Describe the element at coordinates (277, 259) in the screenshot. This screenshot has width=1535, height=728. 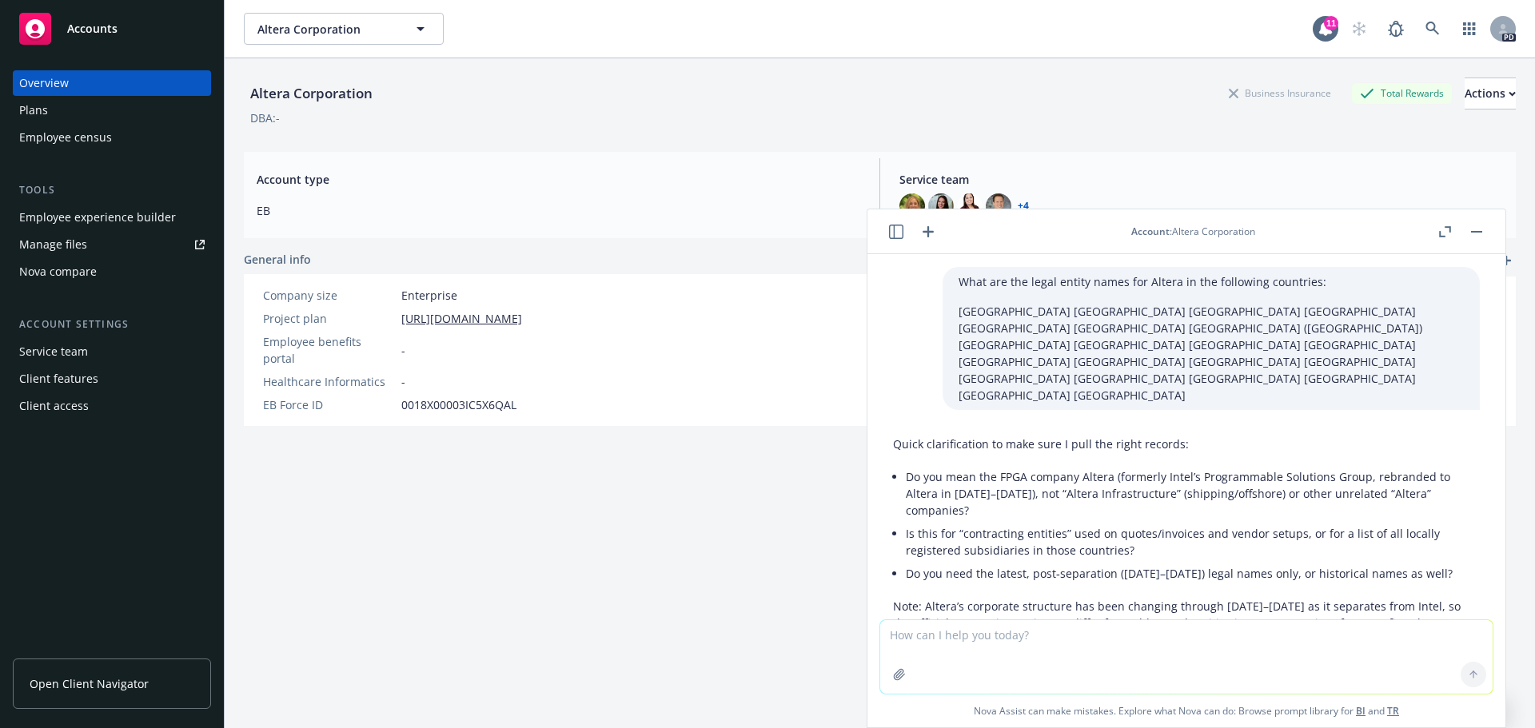
I see `span: General info` at that location.